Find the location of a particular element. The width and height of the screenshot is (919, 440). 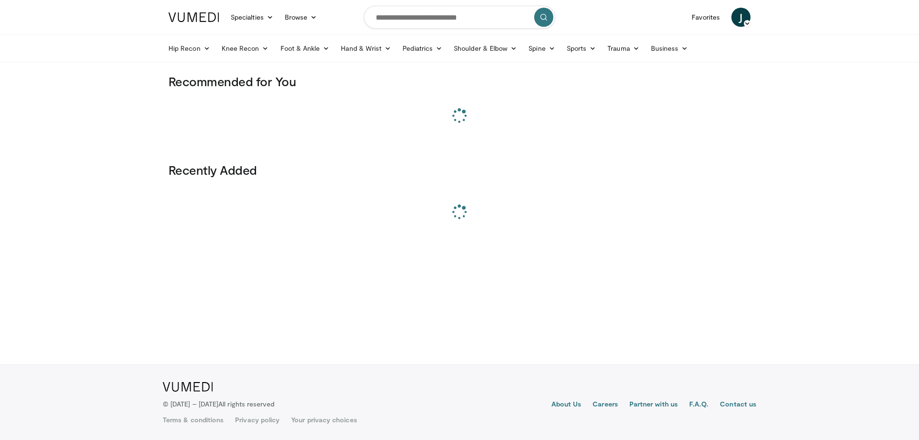

a: Pediatrics is located at coordinates (422, 48).